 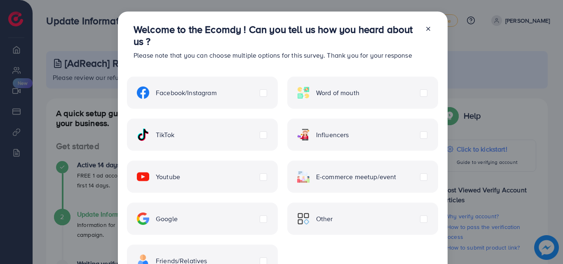 What do you see at coordinates (303, 93) in the screenshot?
I see `img: ic-word-of-mouth.a439123d.svg` at bounding box center [303, 93].